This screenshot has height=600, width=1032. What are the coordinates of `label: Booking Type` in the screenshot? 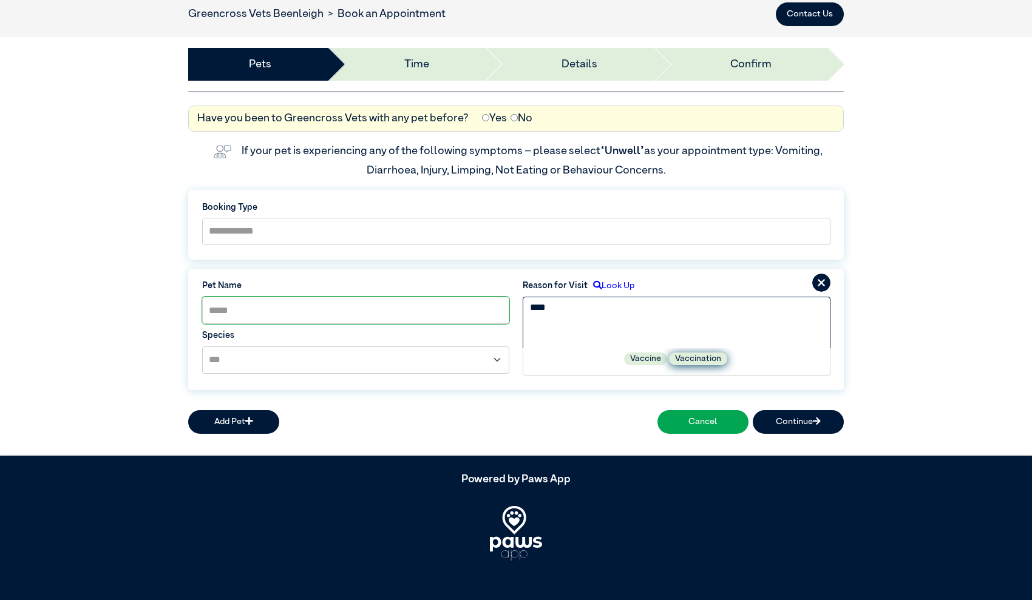 It's located at (516, 208).